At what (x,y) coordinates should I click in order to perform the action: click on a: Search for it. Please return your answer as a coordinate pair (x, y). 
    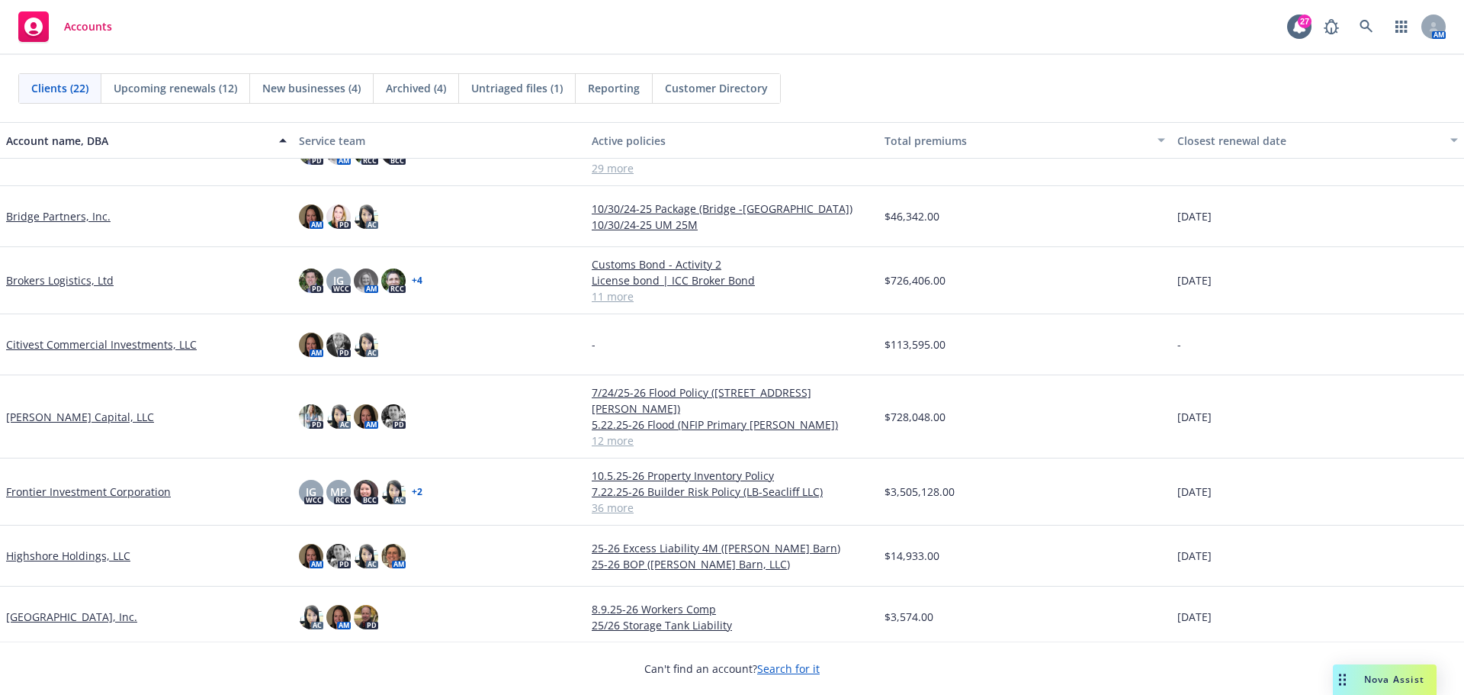
    Looking at the image, I should click on (789, 668).